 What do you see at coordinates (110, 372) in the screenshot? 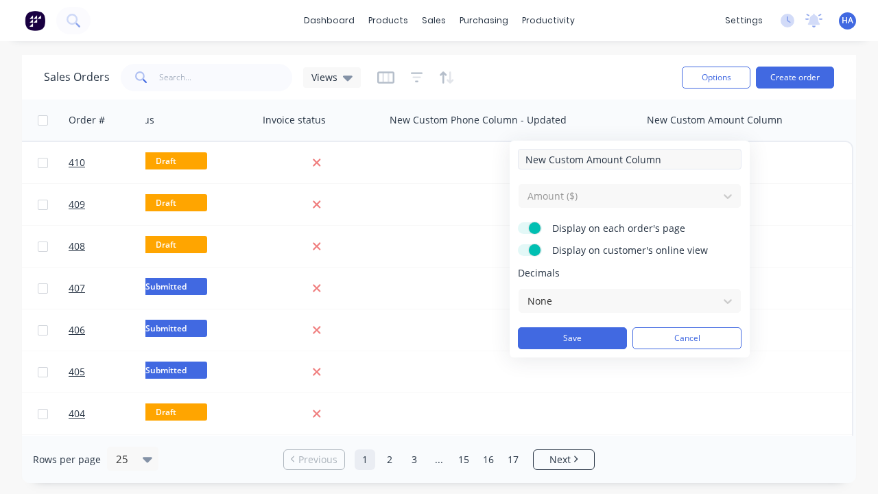
I see `a: 405` at bounding box center [110, 372].